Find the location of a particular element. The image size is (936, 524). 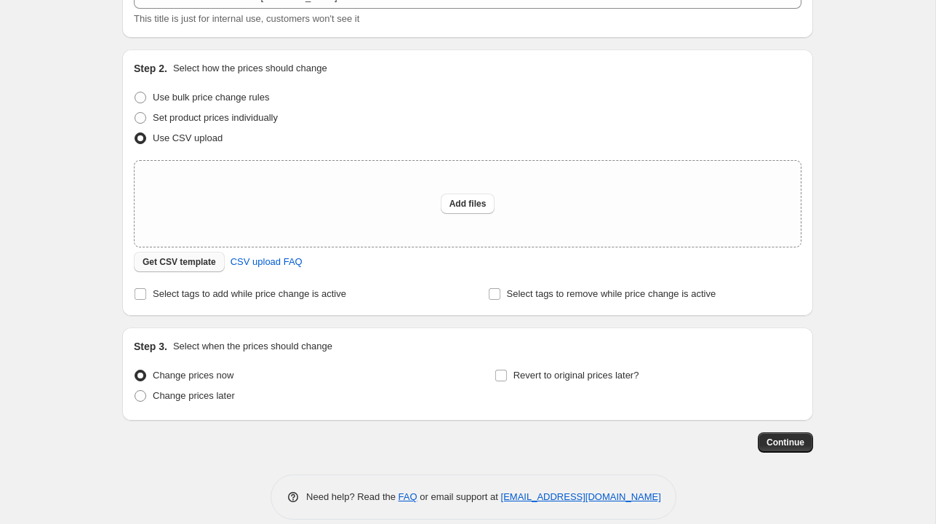

h2: Step 3. is located at coordinates (151, 346).